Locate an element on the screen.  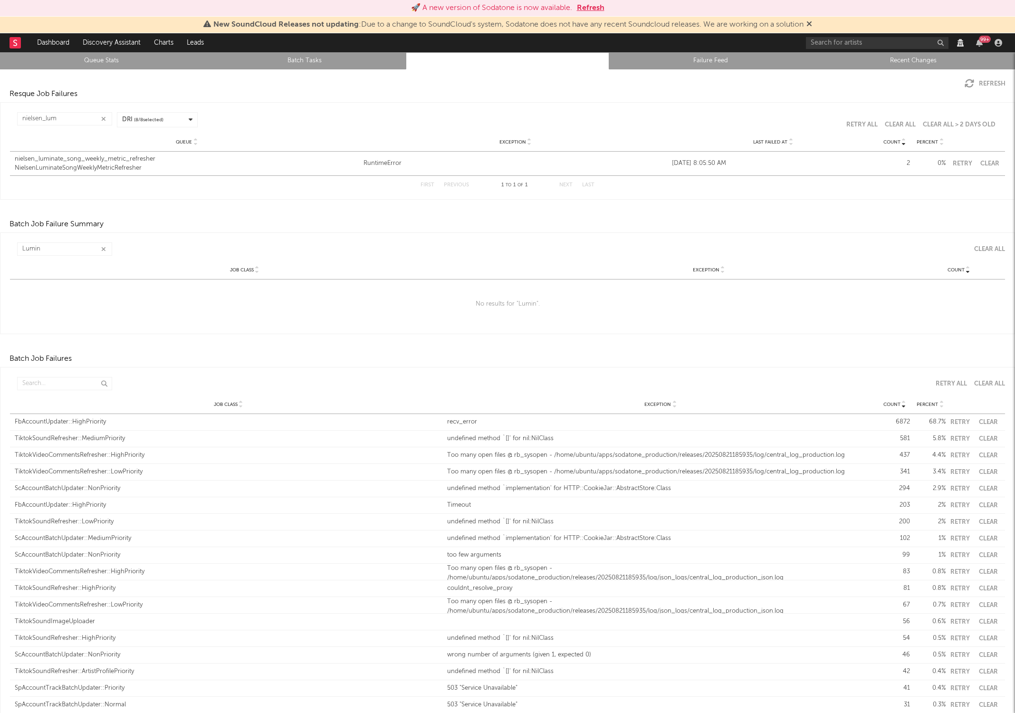
div: 0 % is located at coordinates (930, 164).